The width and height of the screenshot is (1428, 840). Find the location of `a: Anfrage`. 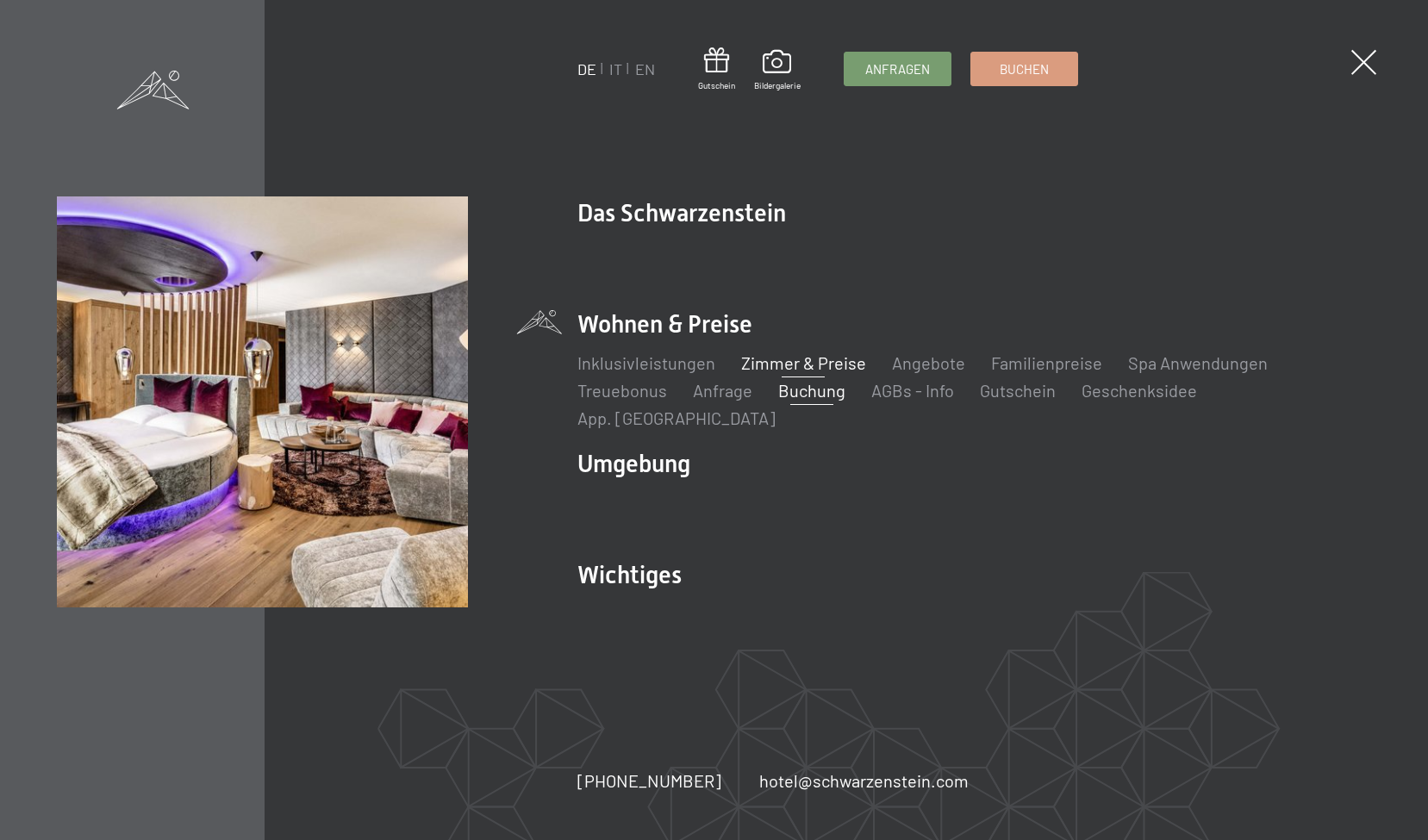

a: Anfrage is located at coordinates (722, 391).